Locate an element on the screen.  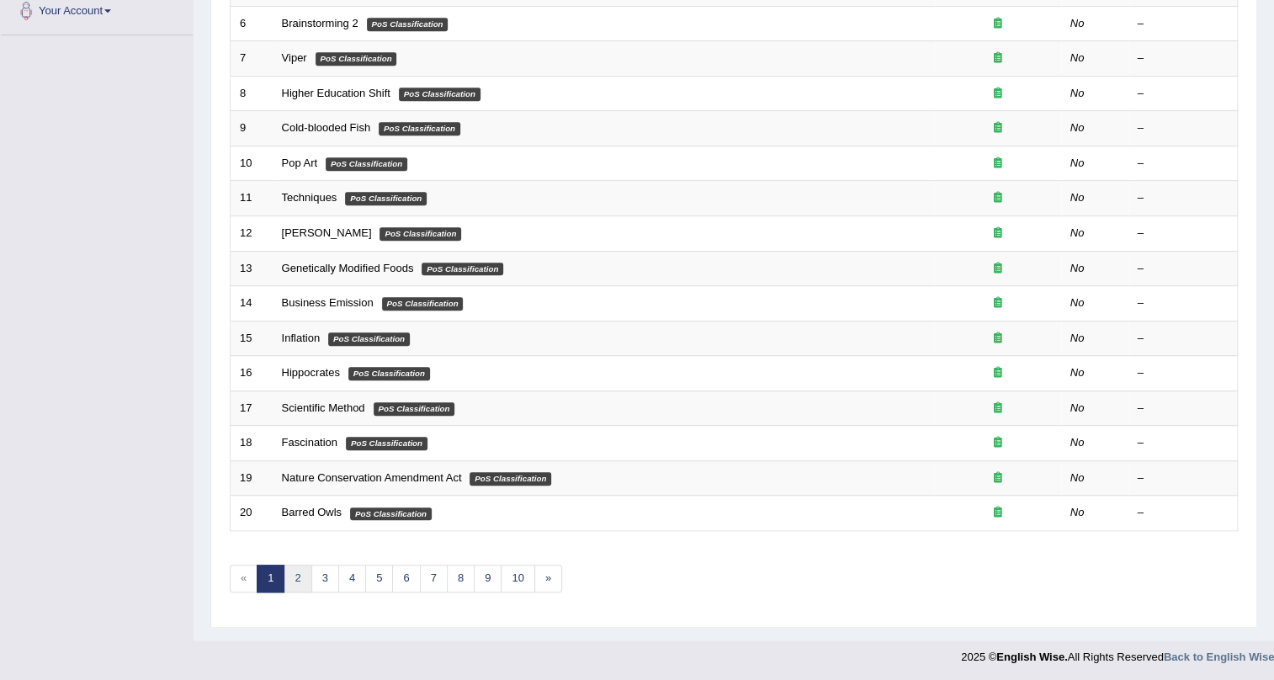
a: 2 is located at coordinates (297, 578).